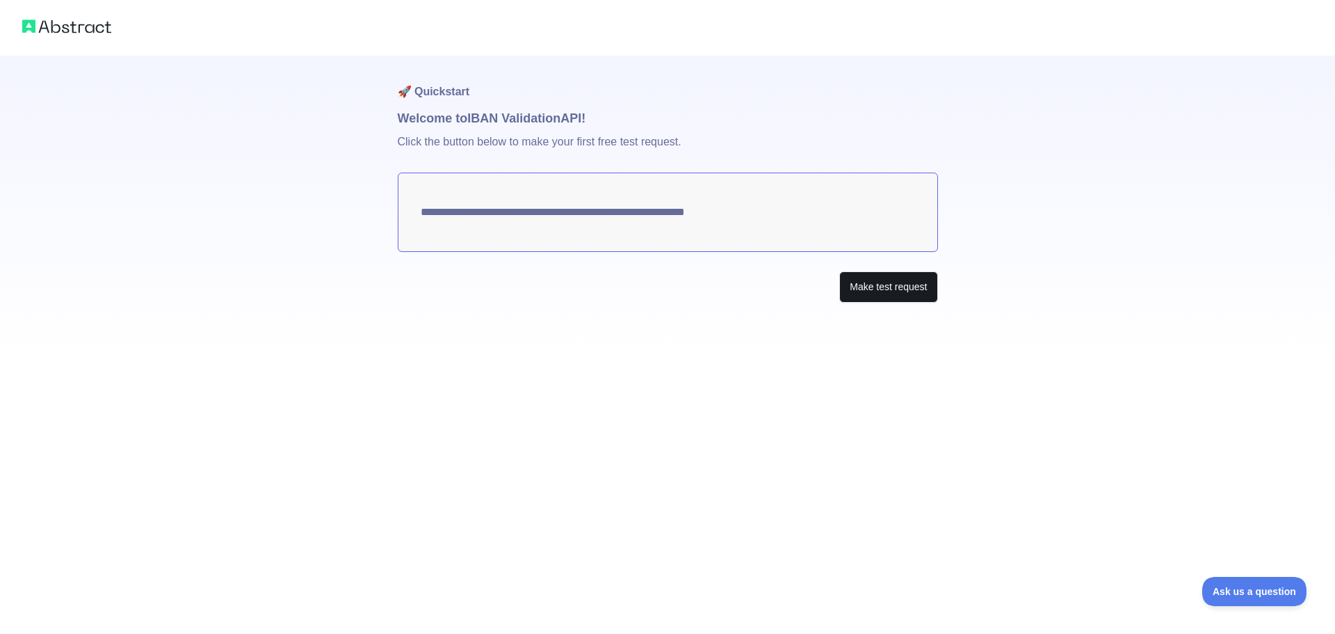 This screenshot has width=1335, height=634. I want to click on h1: Welcome to IBAN Validation API!, so click(668, 118).